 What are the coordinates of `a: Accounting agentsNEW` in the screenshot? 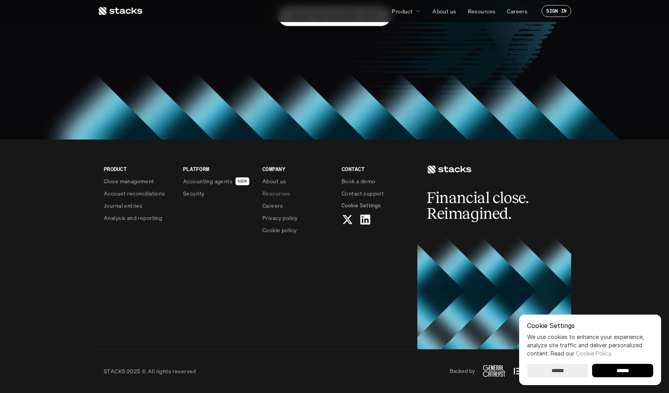 It's located at (218, 181).